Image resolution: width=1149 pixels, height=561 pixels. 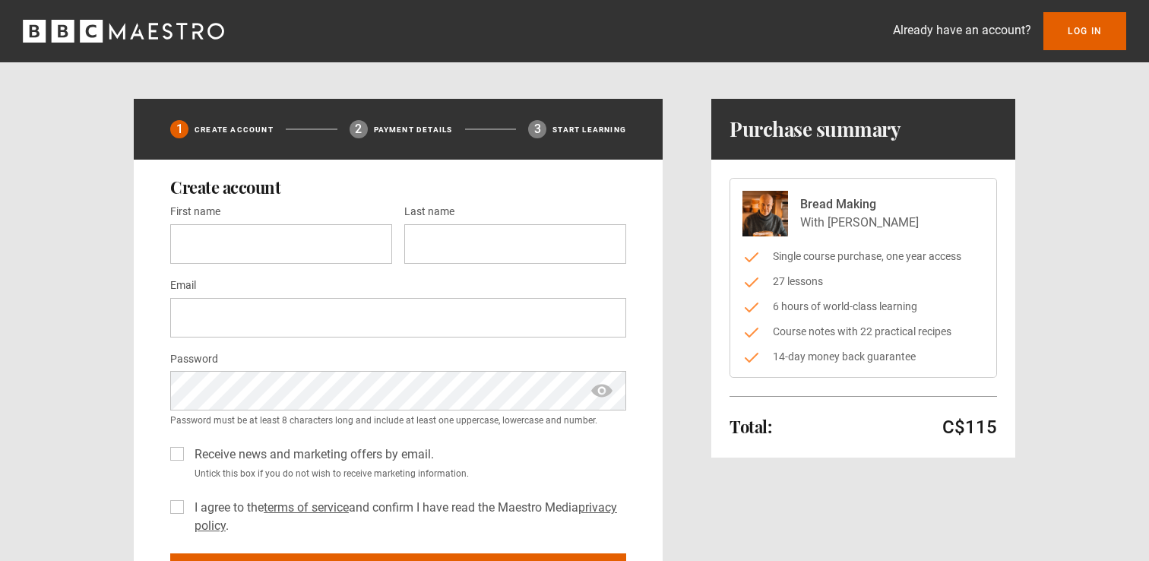 What do you see at coordinates (537, 129) in the screenshot?
I see `div: 3` at bounding box center [537, 129].